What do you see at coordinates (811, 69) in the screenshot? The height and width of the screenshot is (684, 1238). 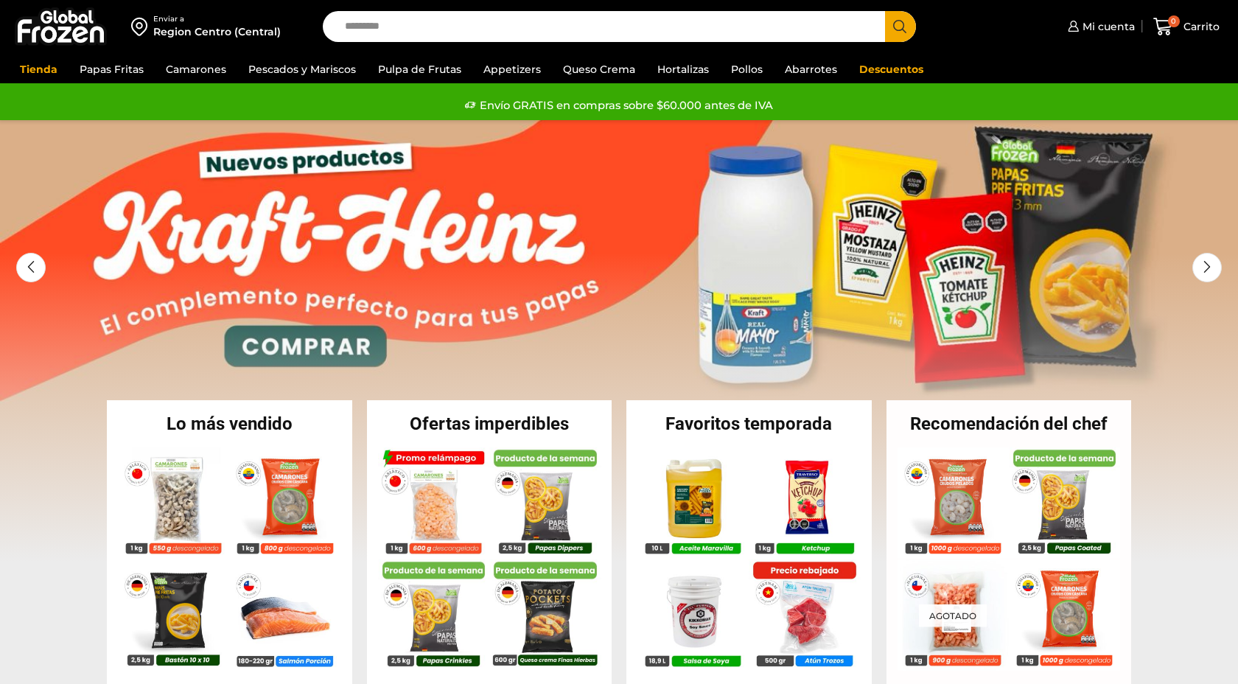 I see `a: Abarrotes` at bounding box center [811, 69].